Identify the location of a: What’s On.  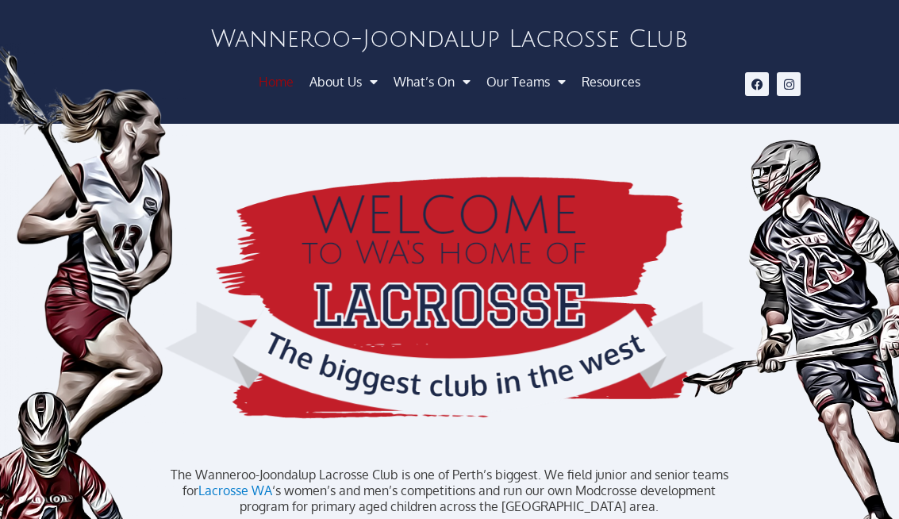
(432, 82).